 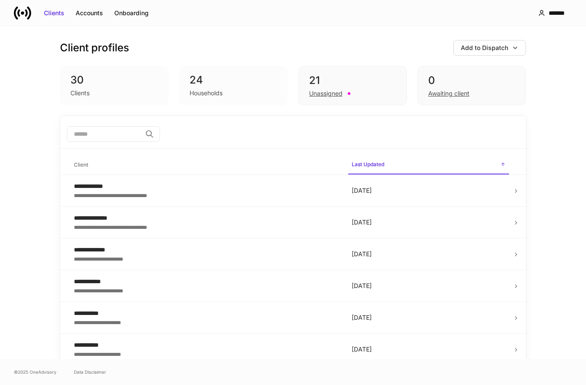 I want to click on span: Last Updated, so click(x=428, y=165).